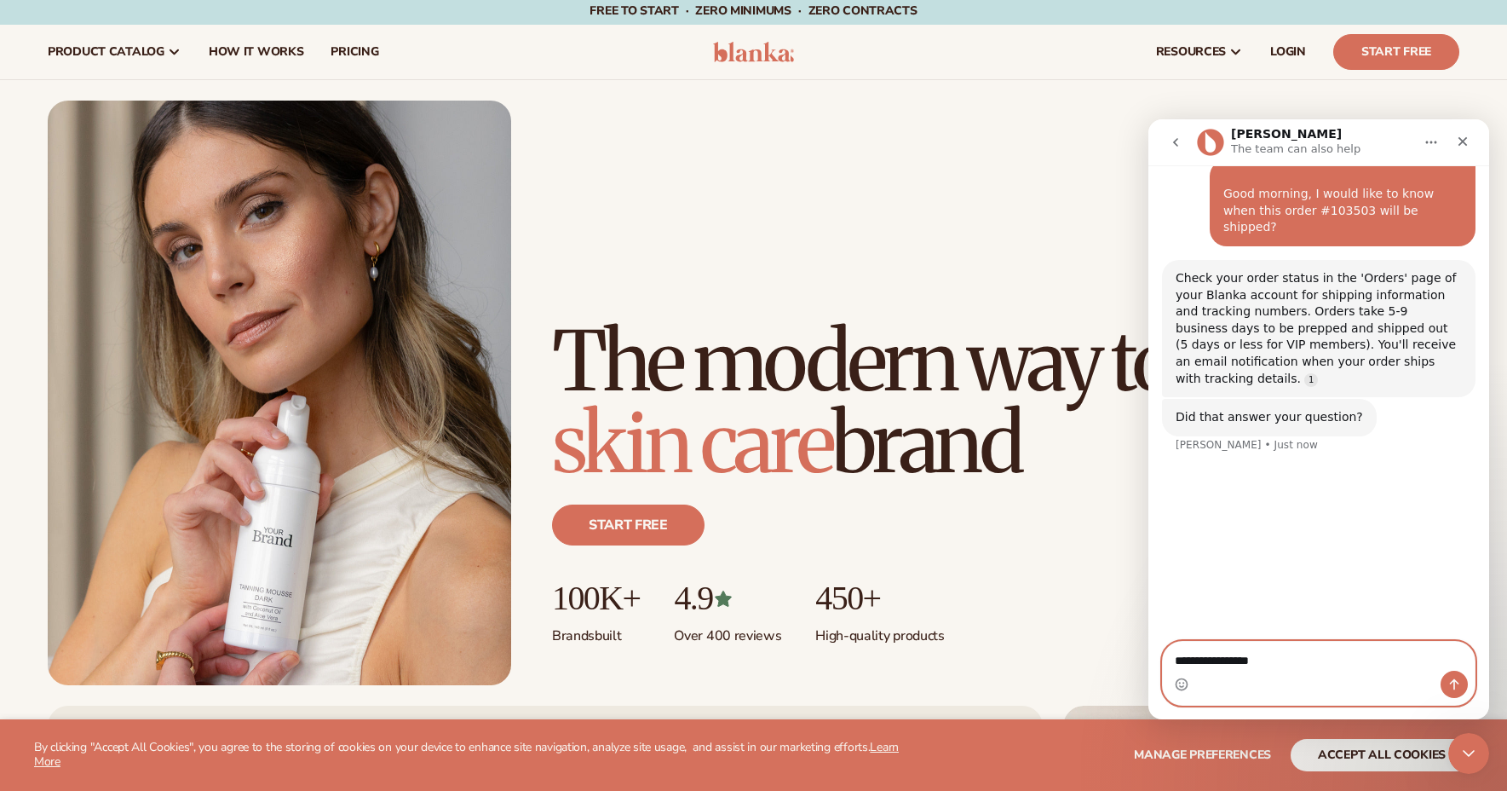 The width and height of the screenshot is (1507, 791). What do you see at coordinates (279, 393) in the screenshot?
I see `img: Female holding tanning mousse.` at bounding box center [279, 393].